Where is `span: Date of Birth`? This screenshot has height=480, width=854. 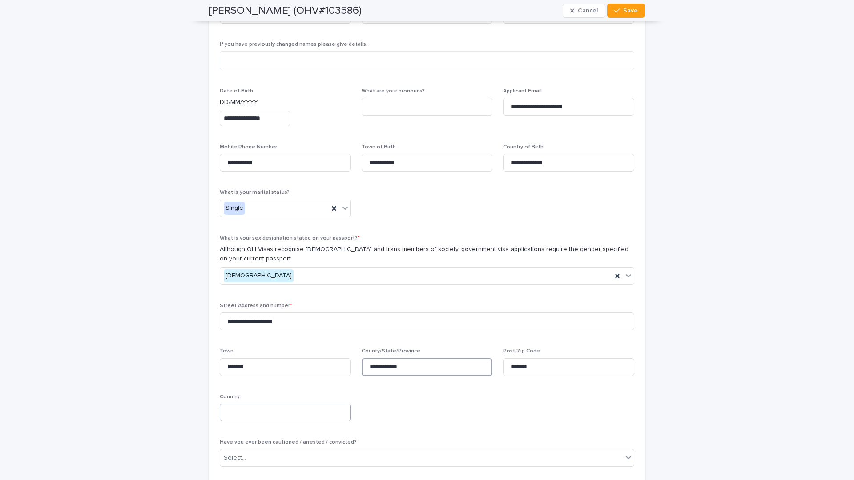 span: Date of Birth is located at coordinates (236, 91).